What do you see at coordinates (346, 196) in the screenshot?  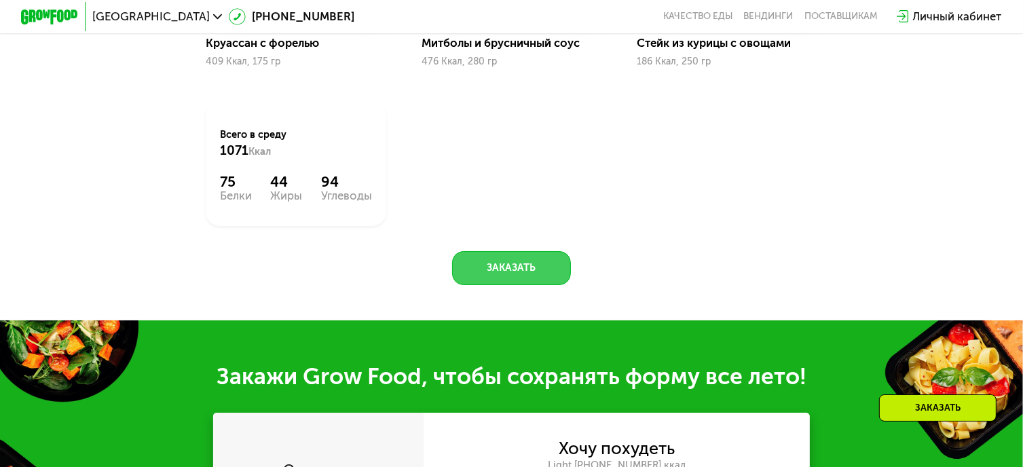 I see `div: Углеводы` at bounding box center [346, 196].